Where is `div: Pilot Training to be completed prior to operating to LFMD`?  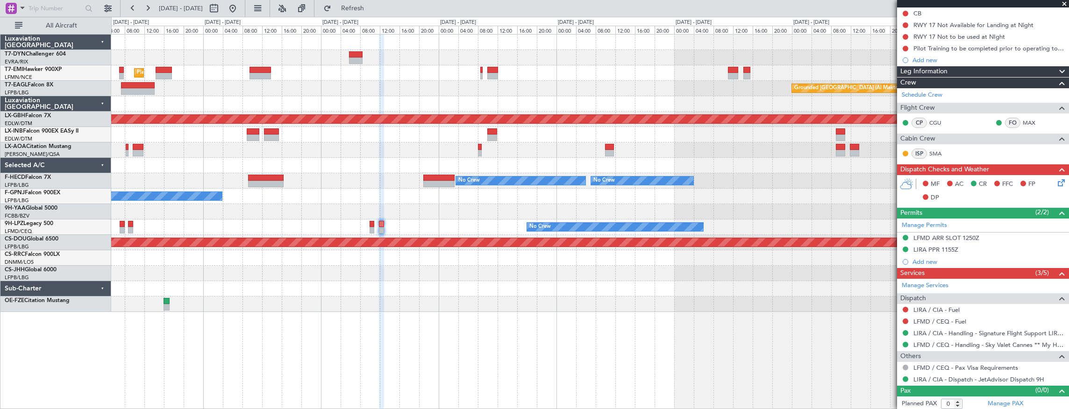
div: Pilot Training to be completed prior to operating to LFMD is located at coordinates (989, 48).